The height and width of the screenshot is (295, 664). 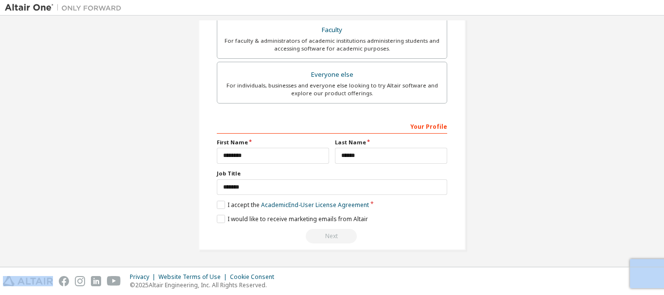 I want to click on p: © 2025 Altair Engineering, Inc. All Rights Reserved., so click(x=205, y=285).